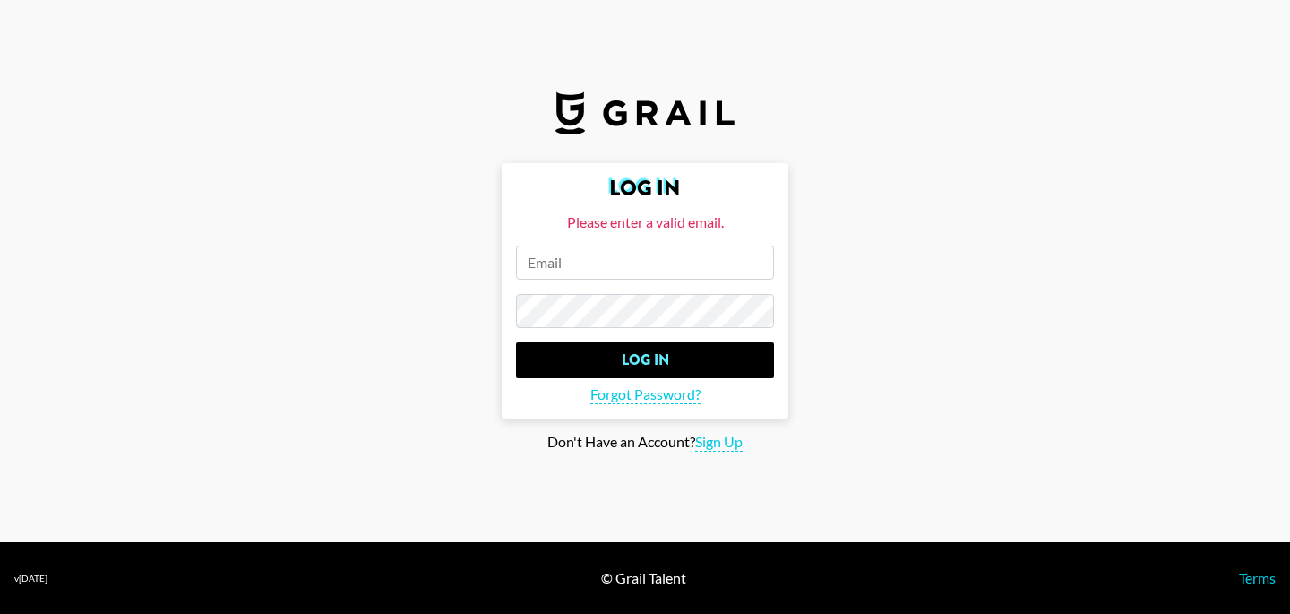 This screenshot has height=614, width=1290. What do you see at coordinates (645, 222) in the screenshot?
I see `div: Please enter a valid email.` at bounding box center [645, 222].